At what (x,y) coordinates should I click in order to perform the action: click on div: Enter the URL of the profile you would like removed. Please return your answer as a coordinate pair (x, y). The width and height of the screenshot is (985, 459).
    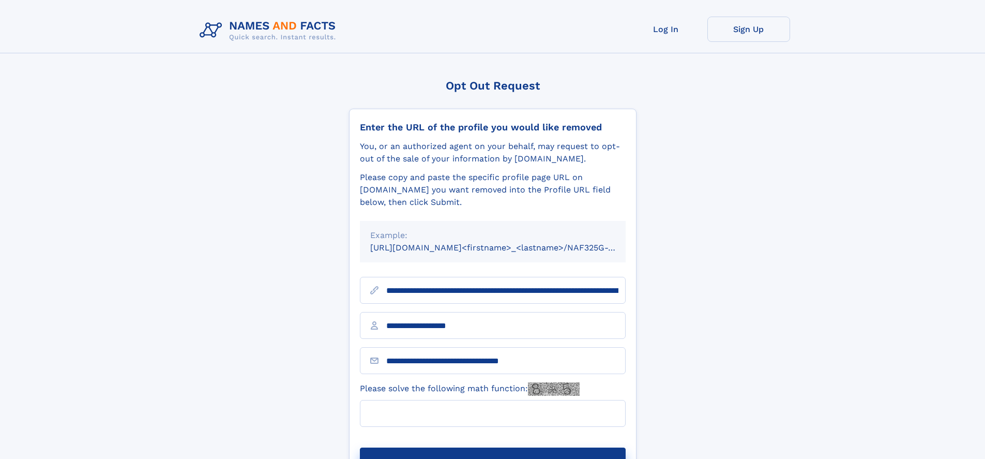
    Looking at the image, I should click on (493, 127).